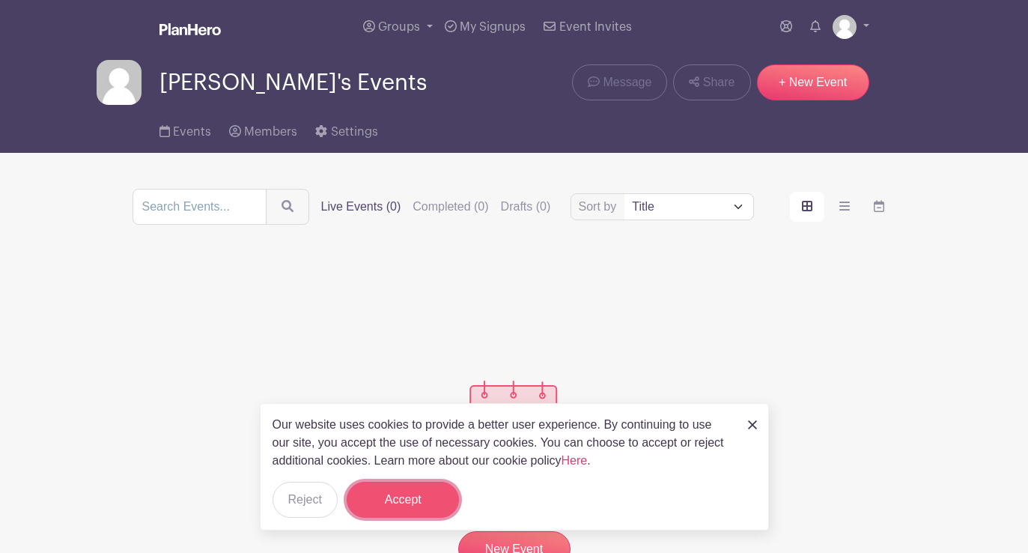 This screenshot has height=553, width=1028. I want to click on p: Our website uses cookies to provide a better user experience. By continuing to use our site, you ..., so click(503, 443).